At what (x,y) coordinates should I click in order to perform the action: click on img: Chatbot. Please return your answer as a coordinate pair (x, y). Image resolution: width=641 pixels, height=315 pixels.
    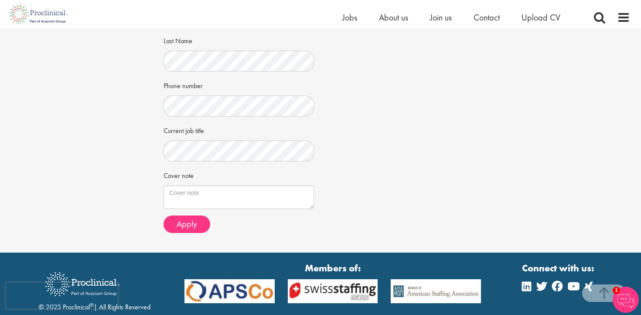
    Looking at the image, I should click on (625, 299).